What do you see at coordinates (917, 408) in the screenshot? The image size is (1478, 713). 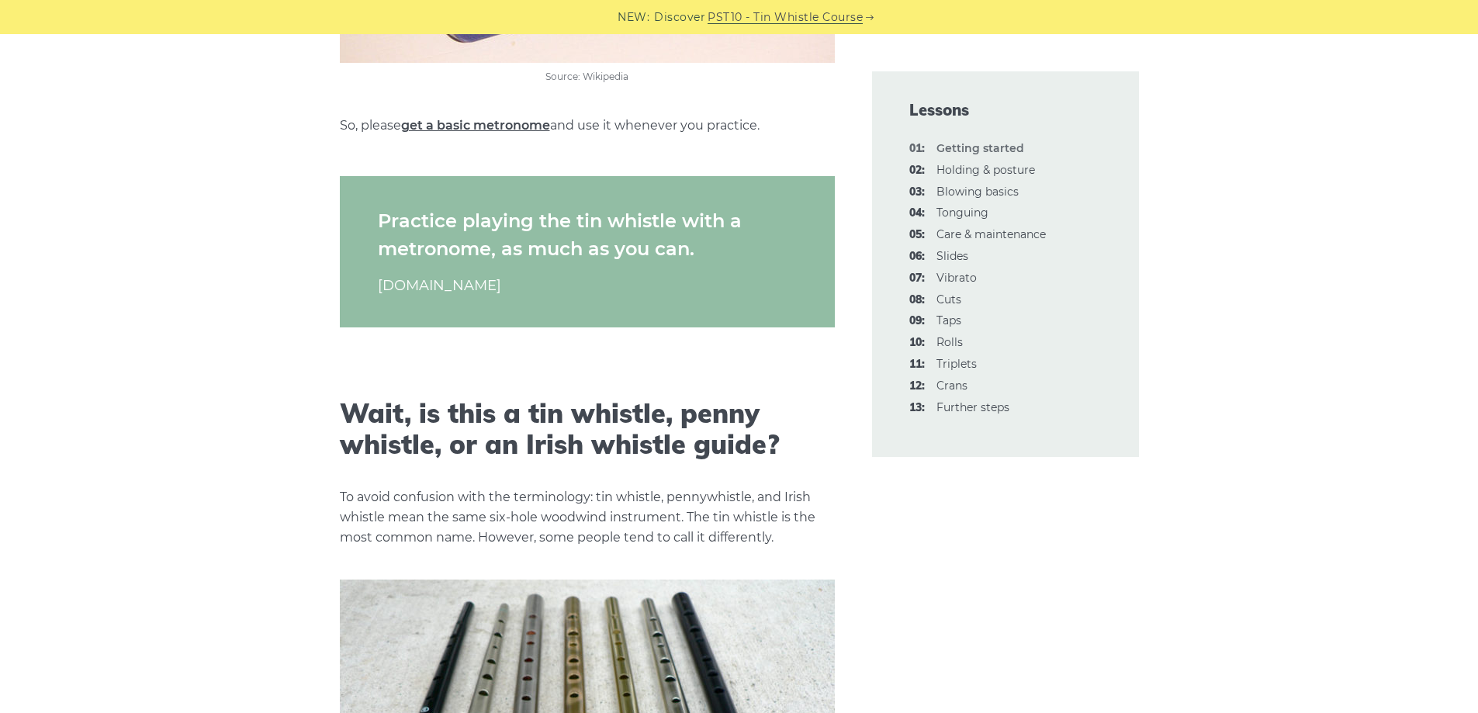 I see `span: 13:` at bounding box center [917, 408].